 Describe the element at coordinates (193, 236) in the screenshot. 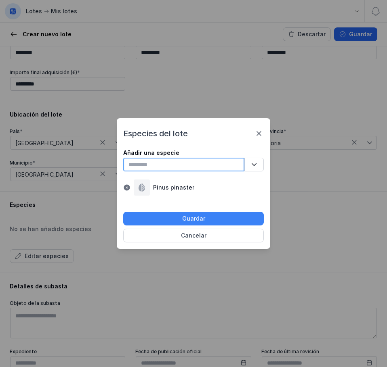

I see `button: Cancelar` at that location.